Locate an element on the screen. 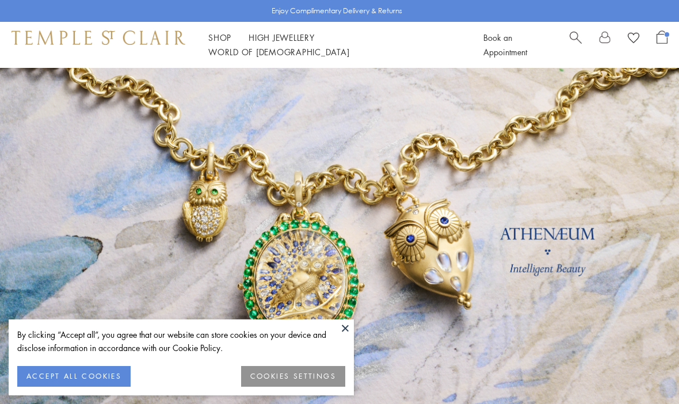  a: View Wishlist is located at coordinates (633, 39).